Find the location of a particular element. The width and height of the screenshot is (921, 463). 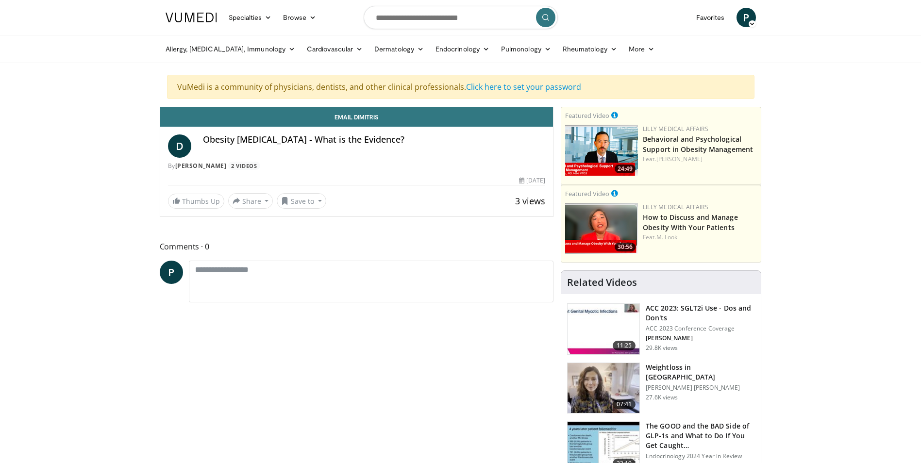

a: Pulmonology is located at coordinates (526, 49).